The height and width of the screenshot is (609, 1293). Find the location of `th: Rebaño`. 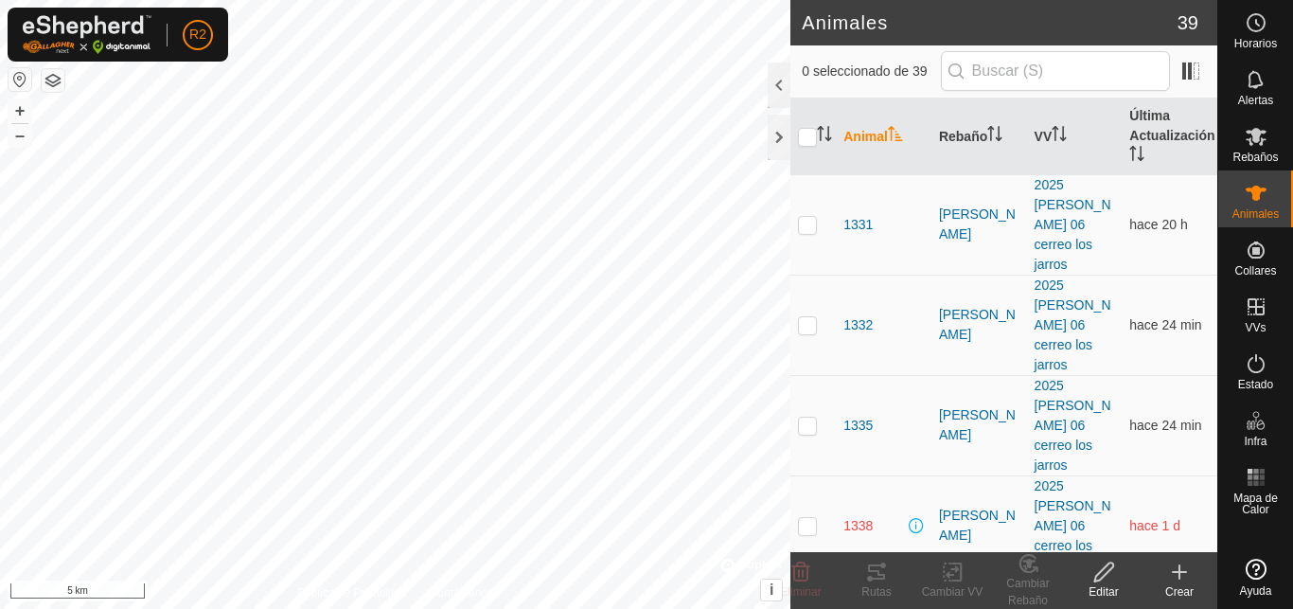

th: Rebaño is located at coordinates (979, 136).